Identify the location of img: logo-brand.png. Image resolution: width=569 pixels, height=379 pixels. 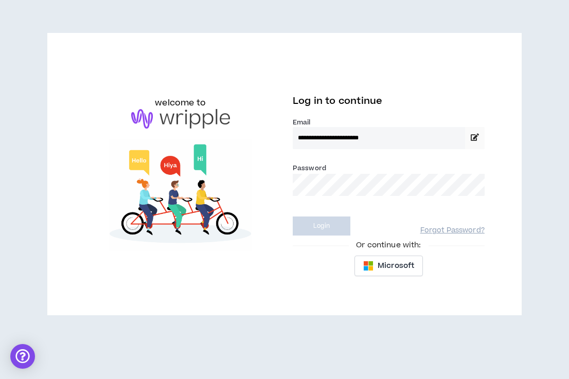
(181, 119).